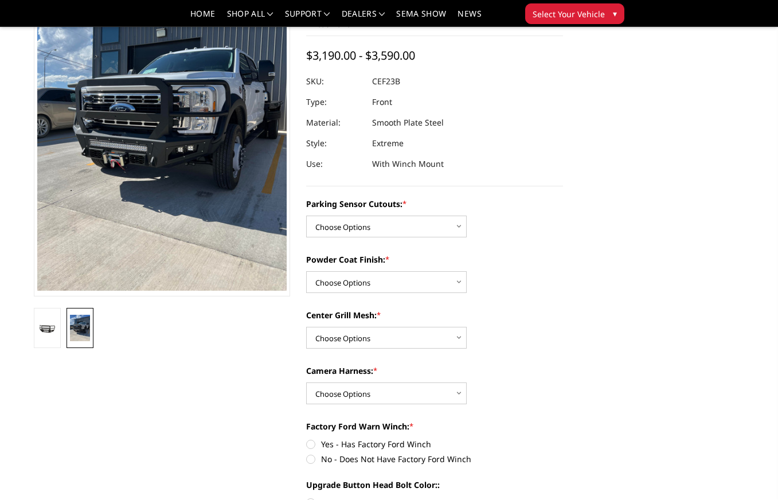 The width and height of the screenshot is (778, 500). I want to click on dd: With Winch Mount, so click(408, 164).